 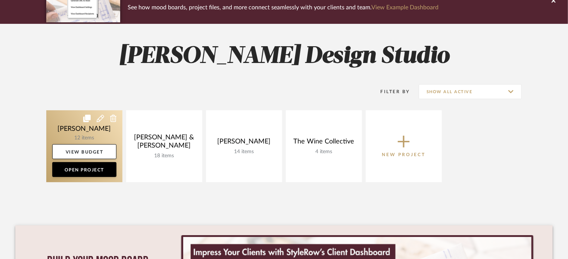 What do you see at coordinates (84, 152) in the screenshot?
I see `a: View Budget` at bounding box center [84, 152].